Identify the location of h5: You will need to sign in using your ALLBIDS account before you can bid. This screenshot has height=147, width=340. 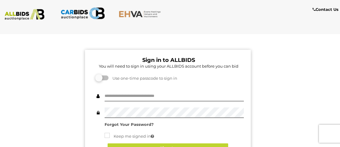
(168, 66).